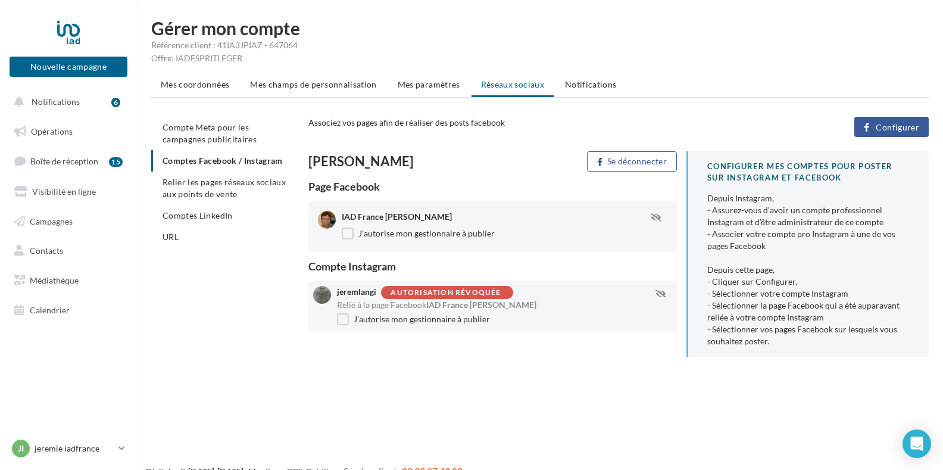 The width and height of the screenshot is (943, 470). Describe the element at coordinates (540, 28) in the screenshot. I see `h1: Gérer mon compte` at that location.